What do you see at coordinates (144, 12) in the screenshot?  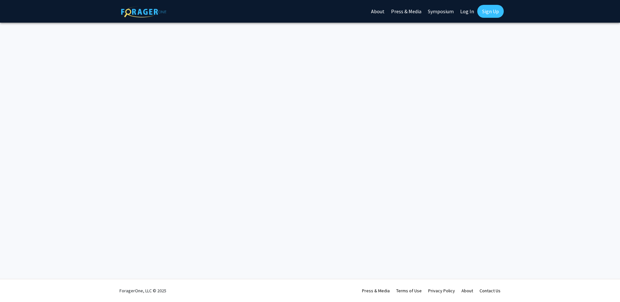 I see `img: ForagerOne Logo` at bounding box center [144, 12].